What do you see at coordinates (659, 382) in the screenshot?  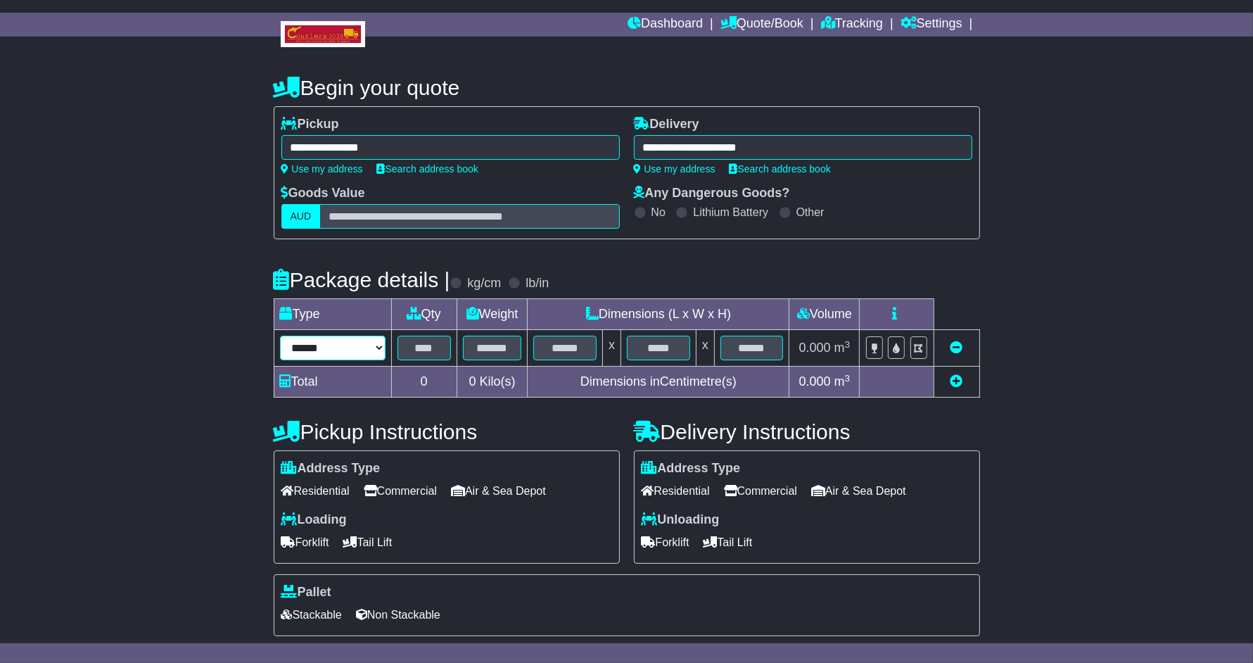 I see `td: Dimensions in Centimetre(s)` at bounding box center [659, 382].